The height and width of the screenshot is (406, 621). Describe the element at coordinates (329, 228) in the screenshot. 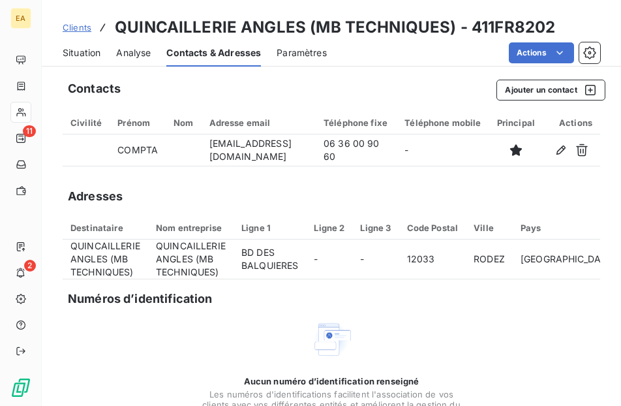

I see `div: Ligne 2` at that location.